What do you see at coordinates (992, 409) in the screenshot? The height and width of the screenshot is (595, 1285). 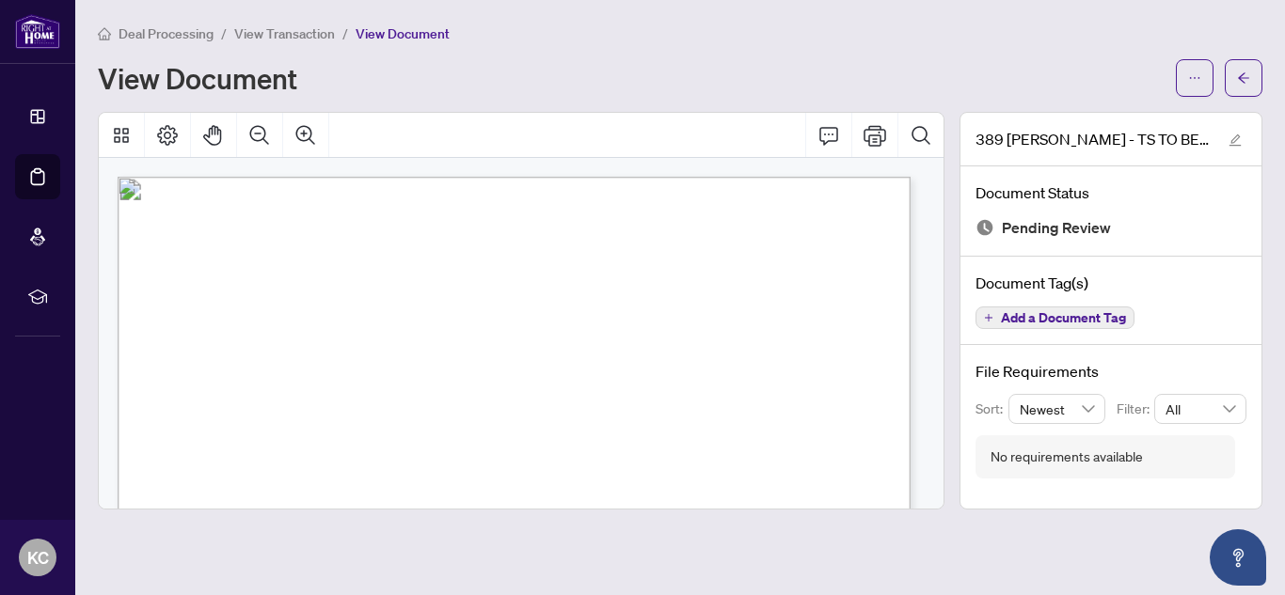 I see `p: Sort:` at bounding box center [992, 409].